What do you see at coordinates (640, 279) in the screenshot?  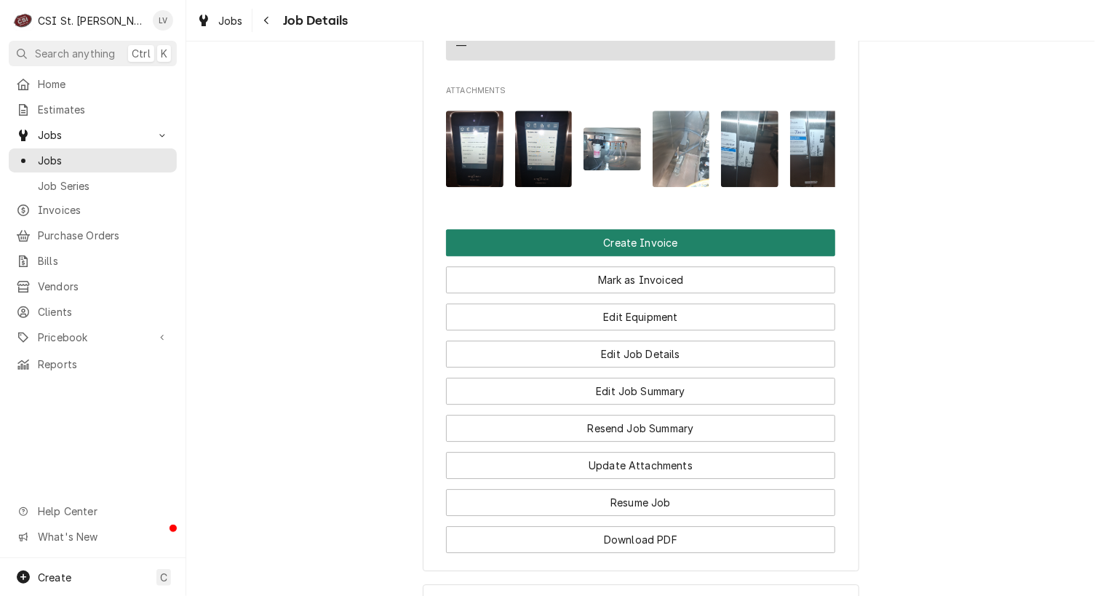 I see `button: Mark as Invoiced` at bounding box center [640, 279].